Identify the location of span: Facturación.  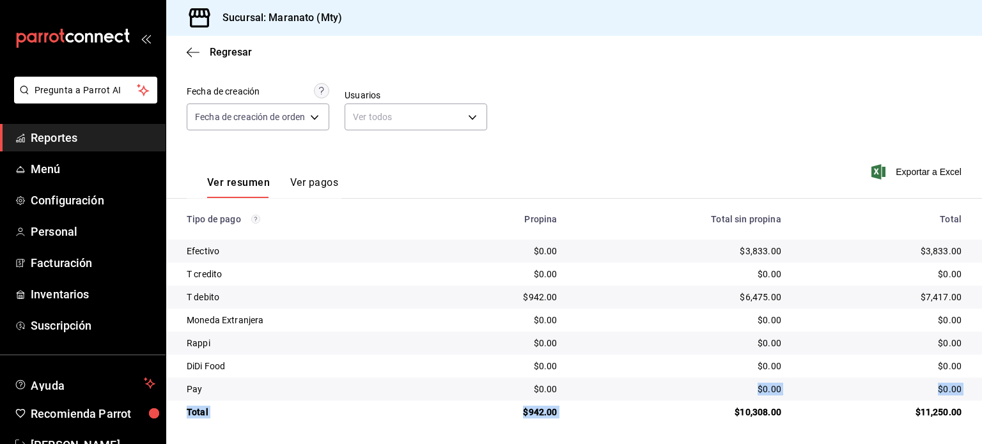
(93, 263).